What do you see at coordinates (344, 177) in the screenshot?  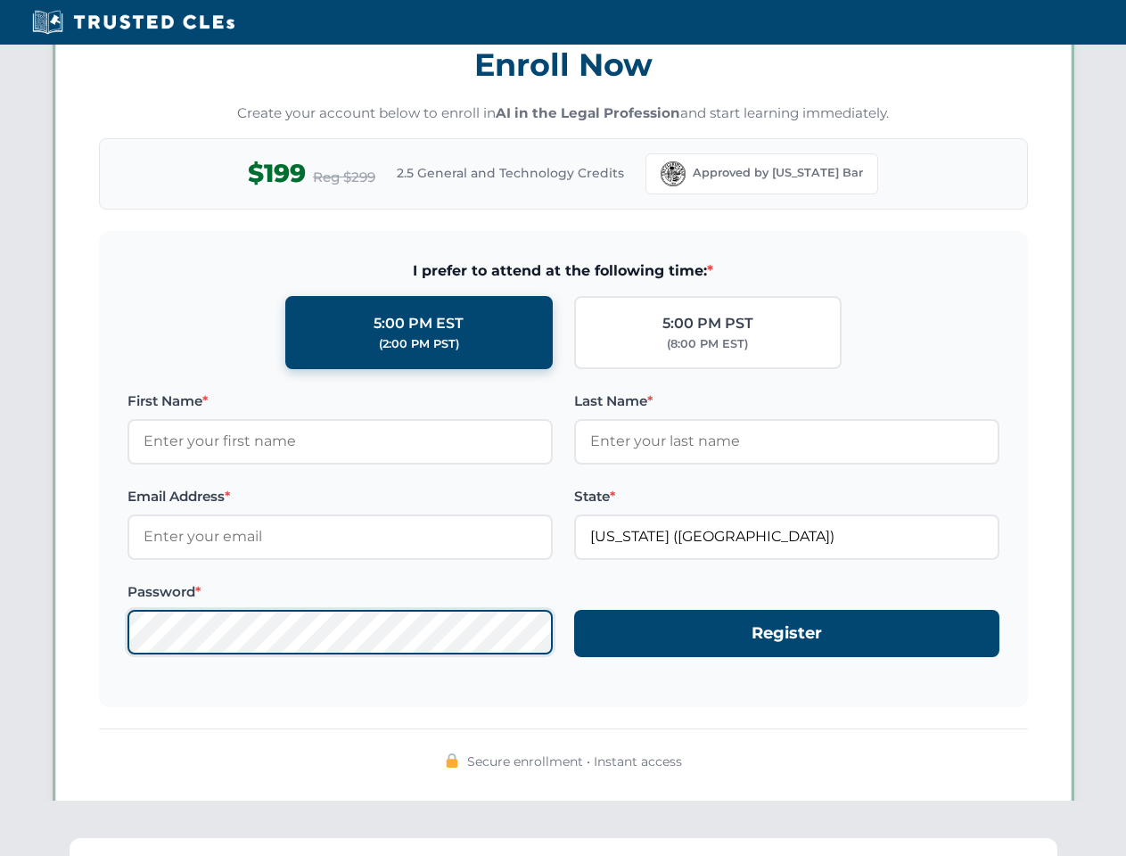 I see `span: Reg $299` at bounding box center [344, 177].